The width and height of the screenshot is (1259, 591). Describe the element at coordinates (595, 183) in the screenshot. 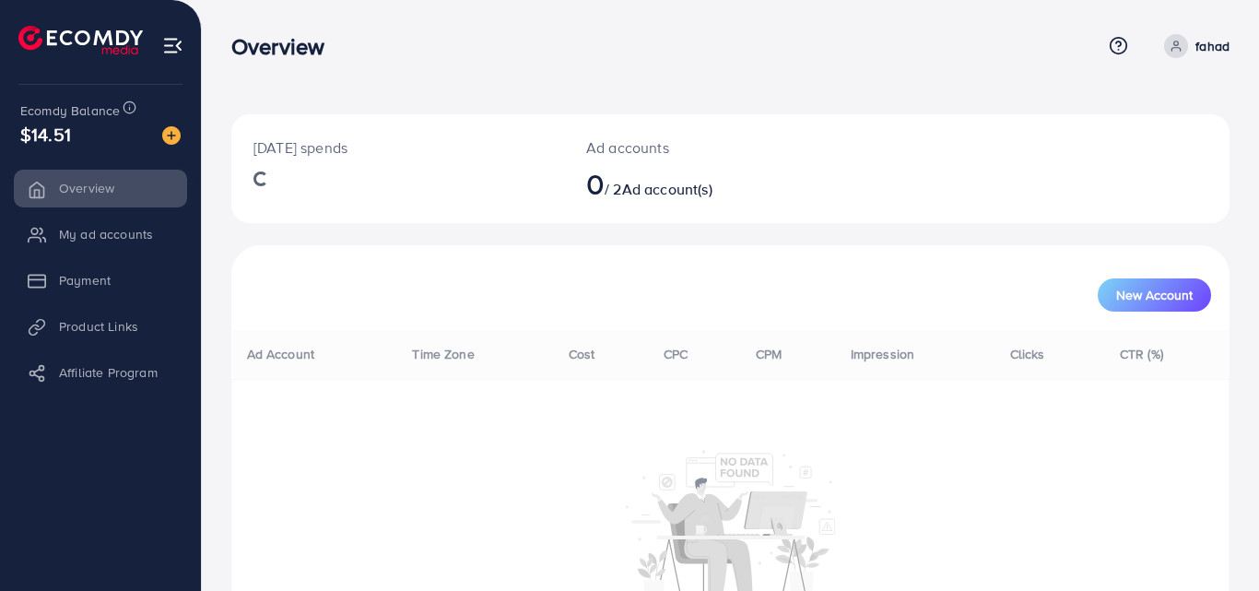

I see `span: 0` at that location.